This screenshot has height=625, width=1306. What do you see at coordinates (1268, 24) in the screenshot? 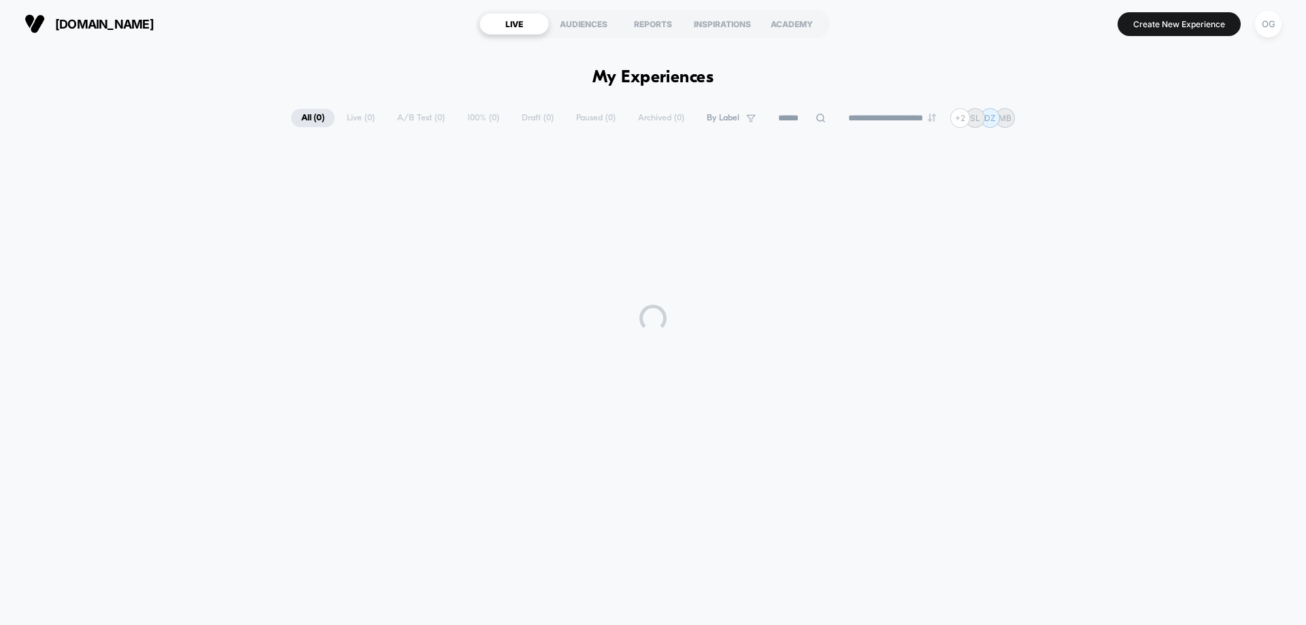
I see `div: OG` at bounding box center [1268, 24].